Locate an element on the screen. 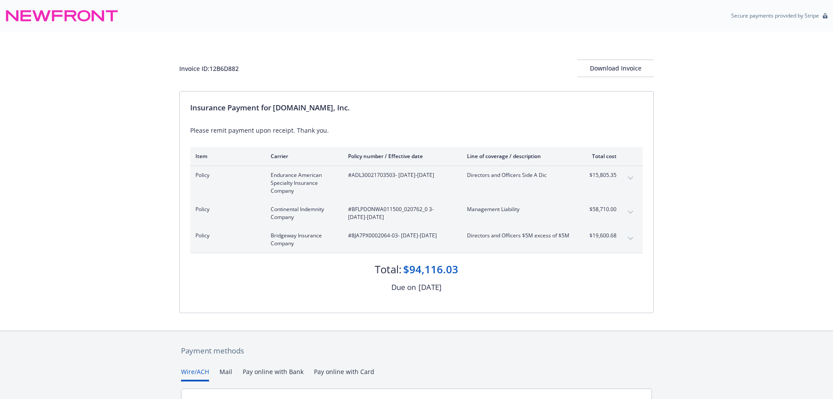 Image resolution: width=833 pixels, height=399 pixels. span: Bridgeway Insurance Company is located at coordinates (302, 239).